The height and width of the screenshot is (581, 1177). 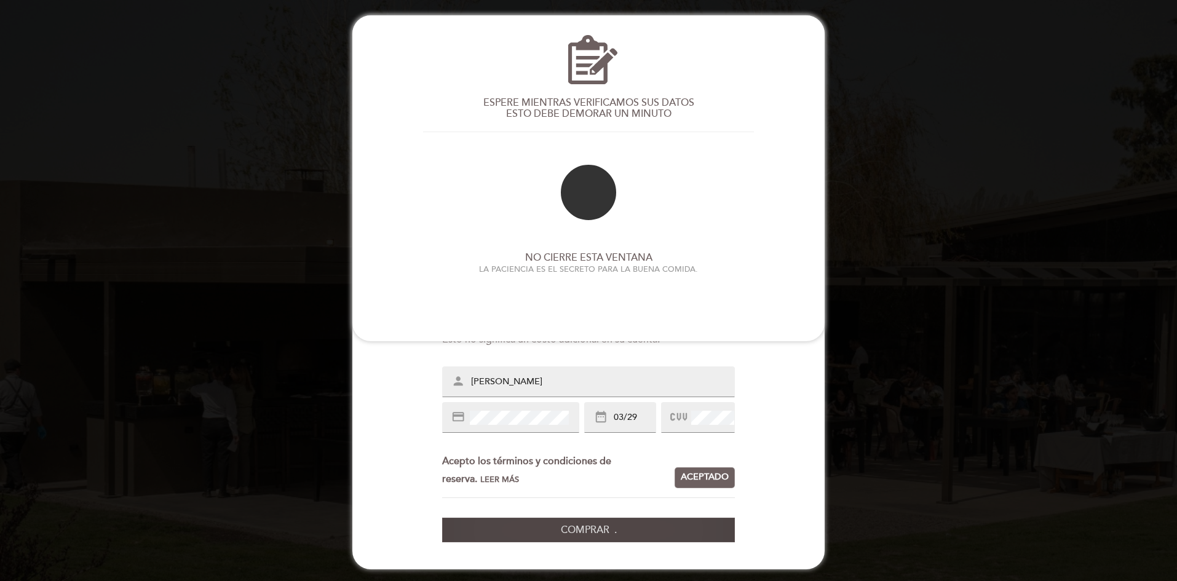 What do you see at coordinates (499, 480) in the screenshot?
I see `span: Leer más` at bounding box center [499, 480].